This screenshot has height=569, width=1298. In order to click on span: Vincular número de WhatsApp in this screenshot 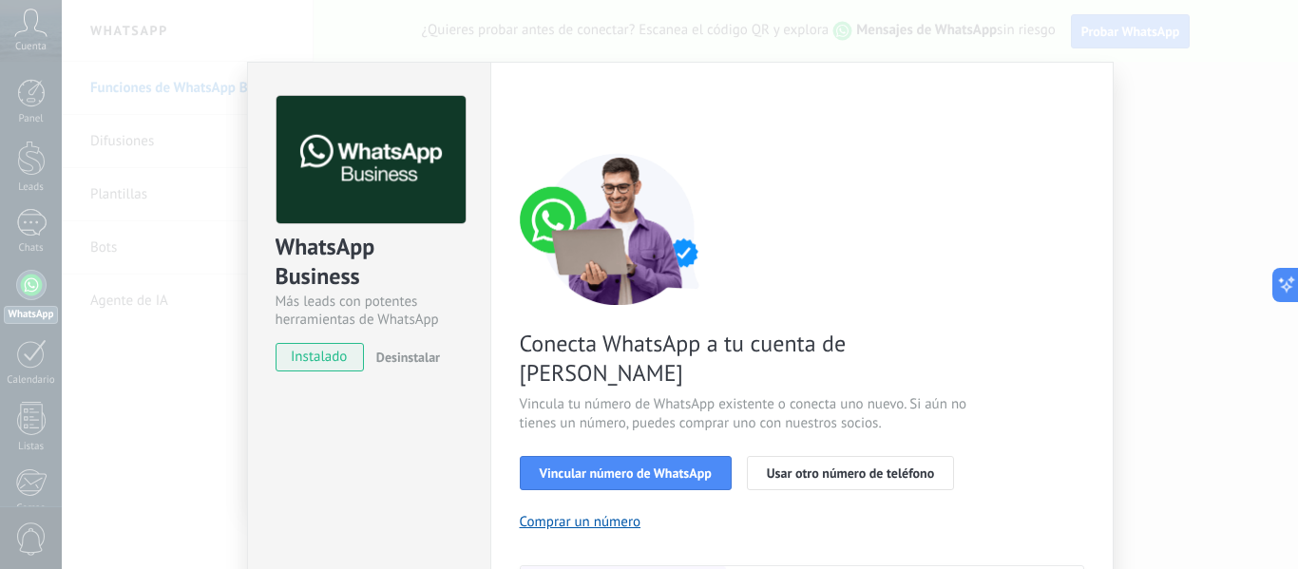, I will do `click(625, 473)`.